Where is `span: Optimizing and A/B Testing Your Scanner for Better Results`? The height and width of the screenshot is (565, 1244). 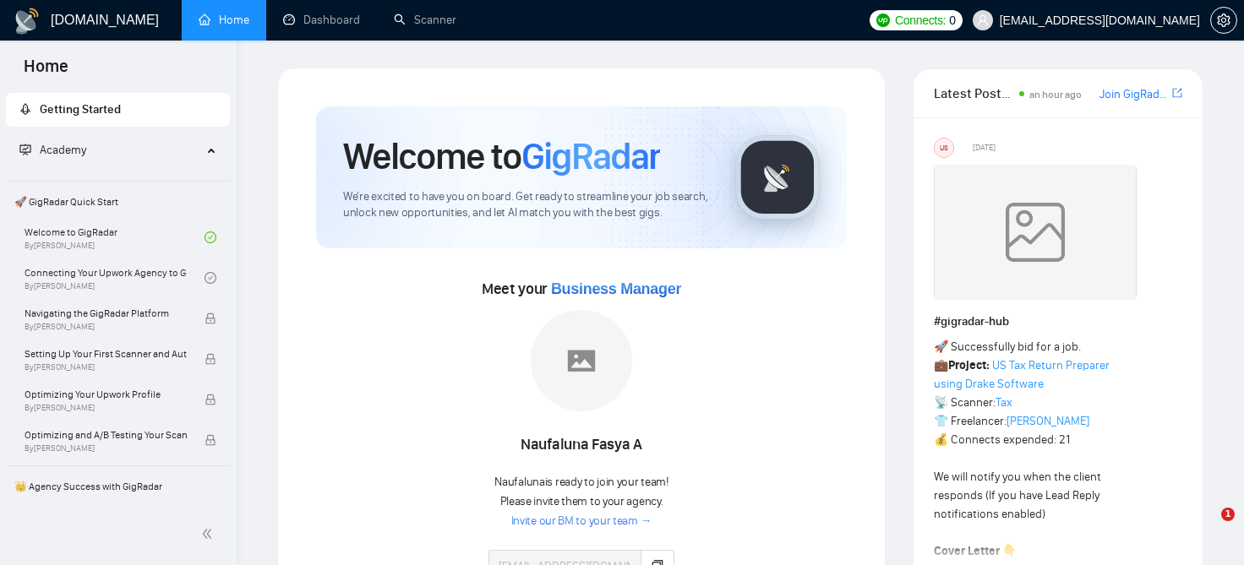 span: Optimizing and A/B Testing Your Scanner for Better Results is located at coordinates (106, 435).